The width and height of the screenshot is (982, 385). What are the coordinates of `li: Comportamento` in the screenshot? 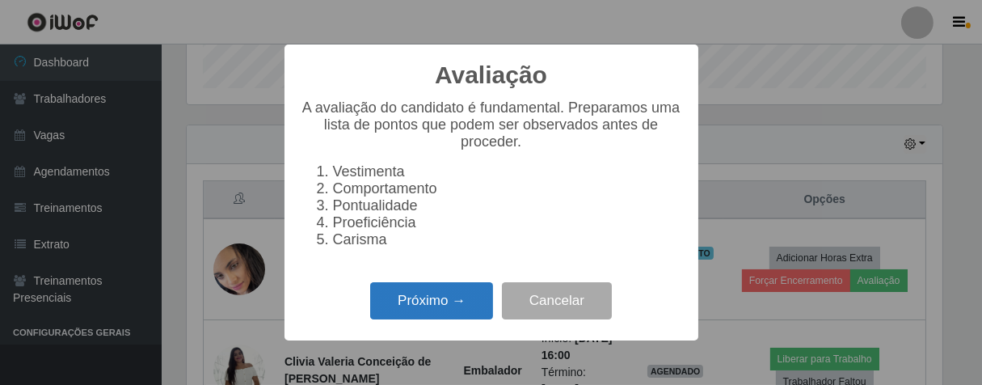 It's located at (507, 188).